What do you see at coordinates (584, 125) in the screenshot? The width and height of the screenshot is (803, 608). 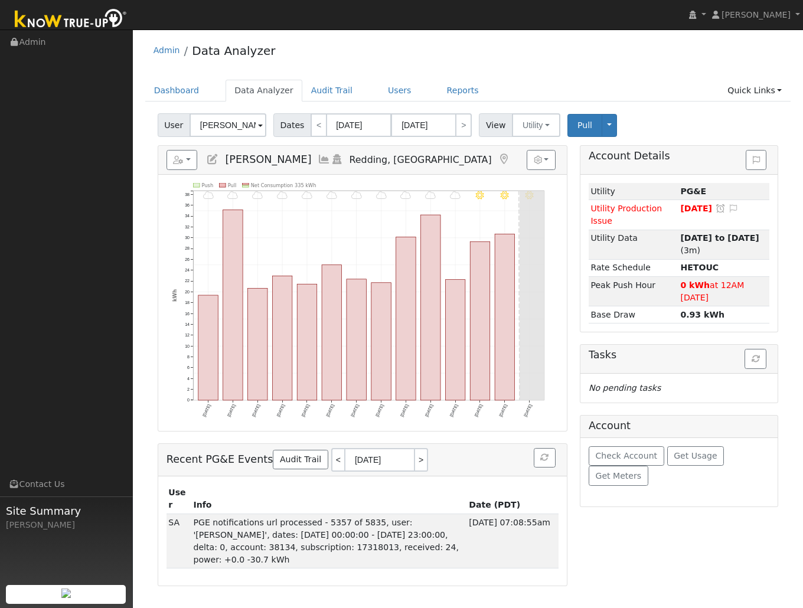 I see `button: Pull` at bounding box center [584, 125].